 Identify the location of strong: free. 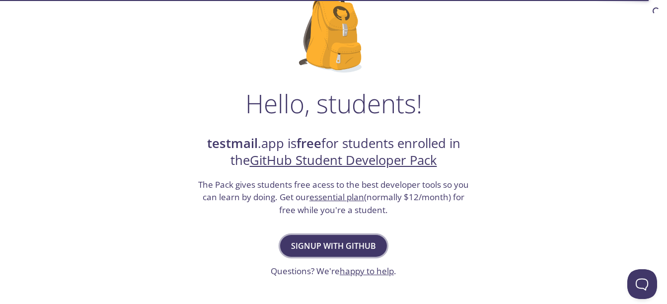
(309, 143).